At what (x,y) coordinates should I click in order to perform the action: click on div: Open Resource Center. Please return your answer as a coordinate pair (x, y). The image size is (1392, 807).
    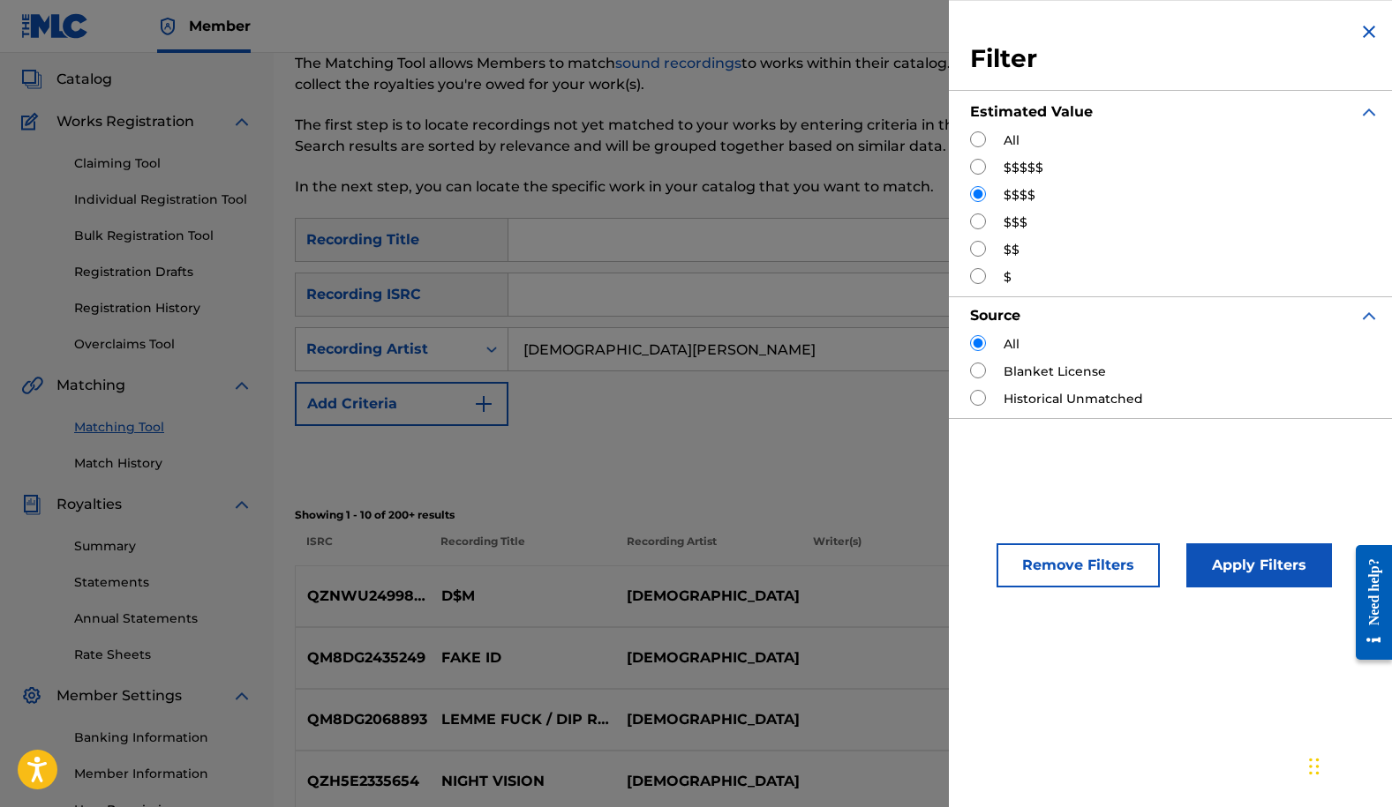
    Looking at the image, I should click on (31, 71).